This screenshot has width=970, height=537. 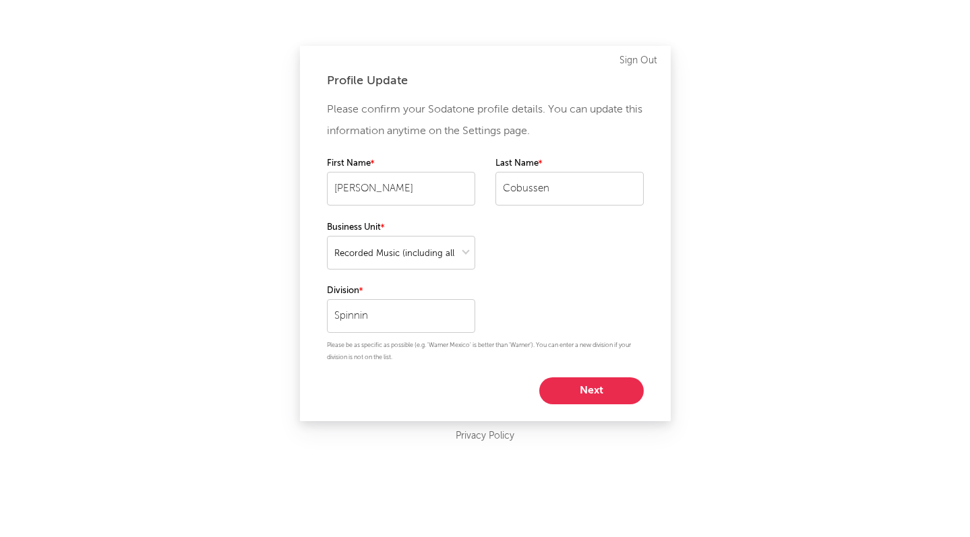 I want to click on label: First Name, so click(x=401, y=164).